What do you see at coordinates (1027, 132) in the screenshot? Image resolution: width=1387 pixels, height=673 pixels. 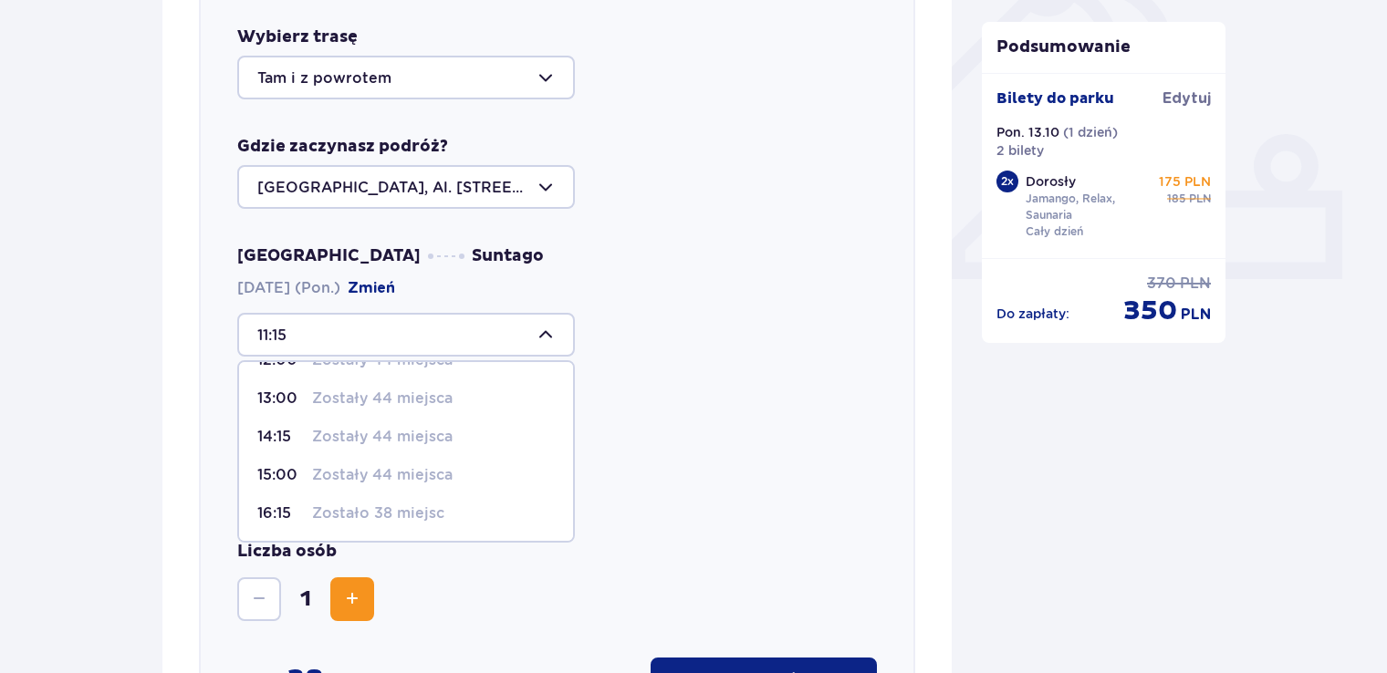 I see `p: Pon. 13.10` at bounding box center [1027, 132].